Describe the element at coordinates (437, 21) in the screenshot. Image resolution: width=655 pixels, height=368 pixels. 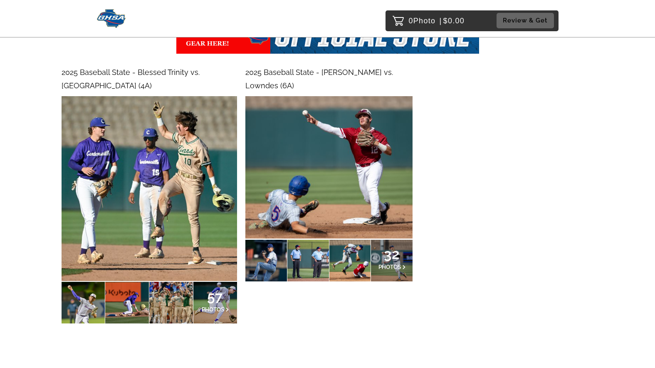
I see `p: 0 $0.00` at that location.